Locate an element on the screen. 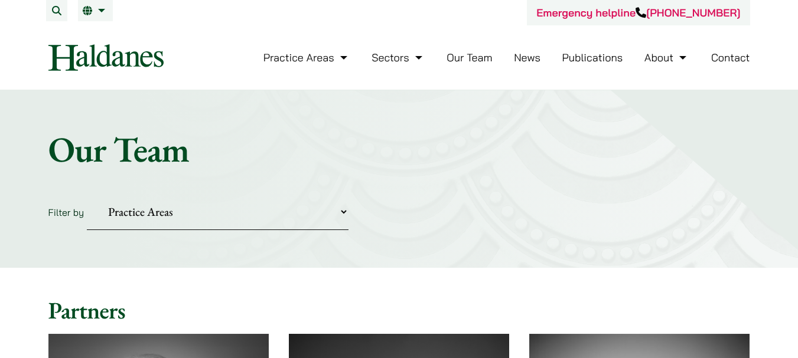 This screenshot has width=798, height=358. a: Practice Areas is located at coordinates (306, 57).